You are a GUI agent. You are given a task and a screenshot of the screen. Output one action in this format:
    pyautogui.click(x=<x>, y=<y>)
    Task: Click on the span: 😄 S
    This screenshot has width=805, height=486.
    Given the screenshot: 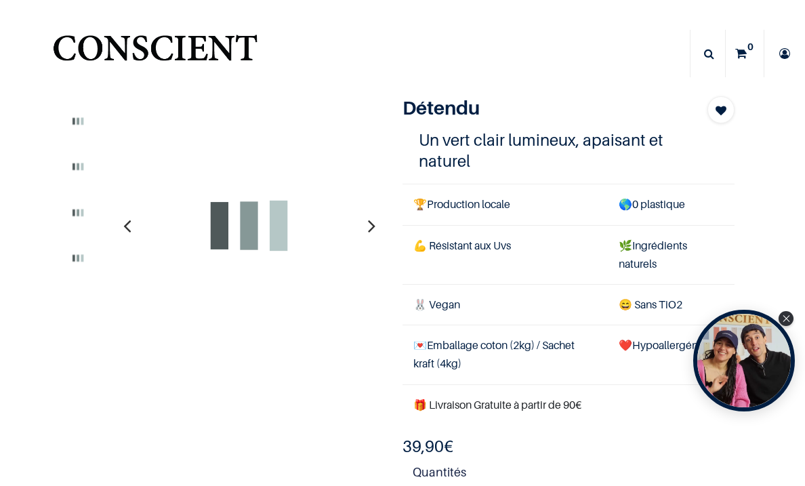 What is the action you would take?
    pyautogui.click(x=630, y=304)
    